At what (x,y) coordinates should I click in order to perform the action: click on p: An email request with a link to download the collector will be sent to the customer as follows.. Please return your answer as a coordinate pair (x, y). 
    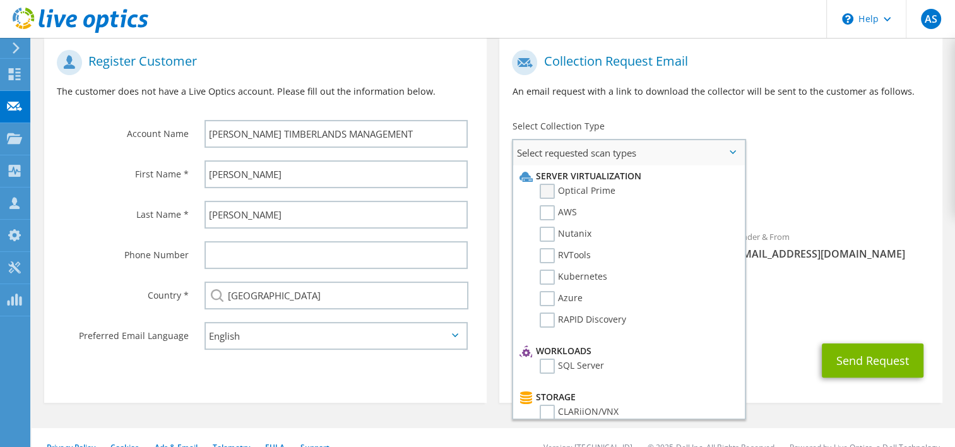
    Looking at the image, I should click on (720, 92).